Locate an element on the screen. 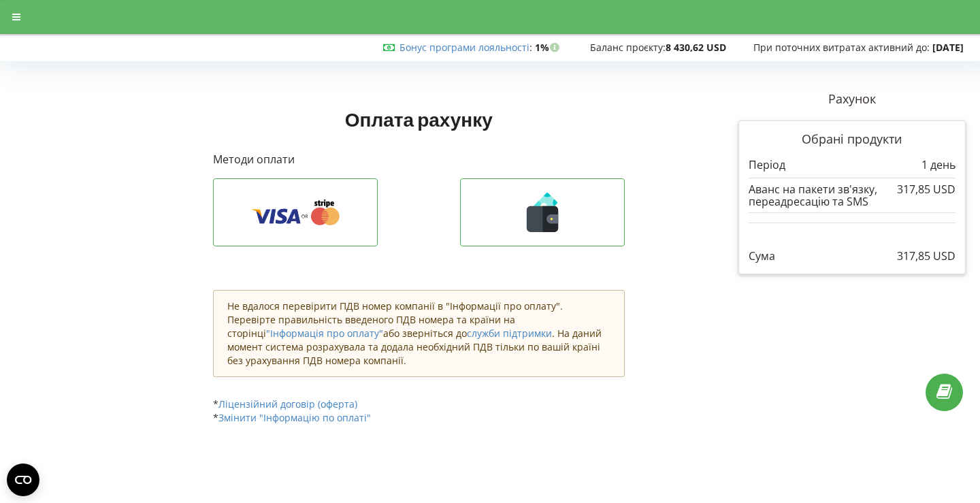  a: Бонус програми лояльності is located at coordinates (464, 47).